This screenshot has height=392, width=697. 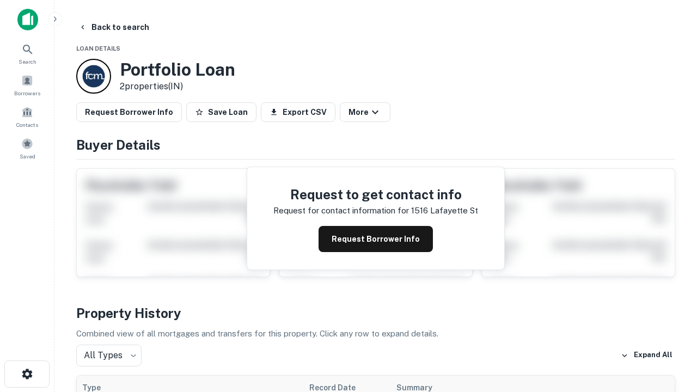 What do you see at coordinates (647, 356) in the screenshot?
I see `button: Expand All` at bounding box center [647, 356].